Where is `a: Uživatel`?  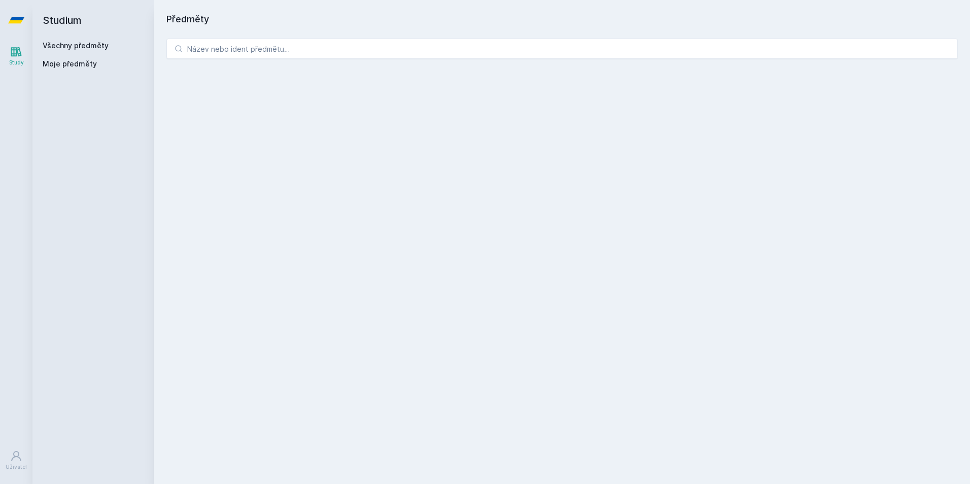 a: Uživatel is located at coordinates (16, 460).